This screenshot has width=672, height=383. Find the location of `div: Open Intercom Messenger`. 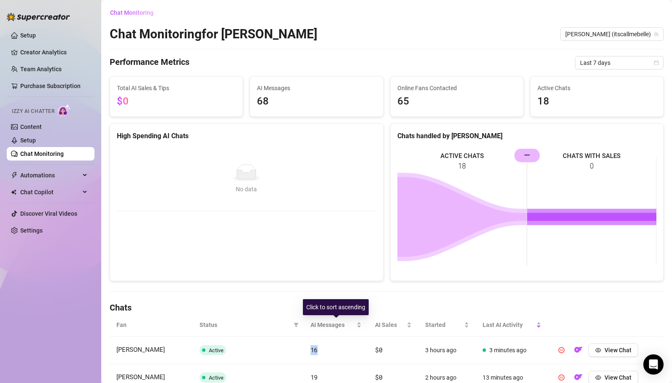

div: Open Intercom Messenger is located at coordinates (653, 365).